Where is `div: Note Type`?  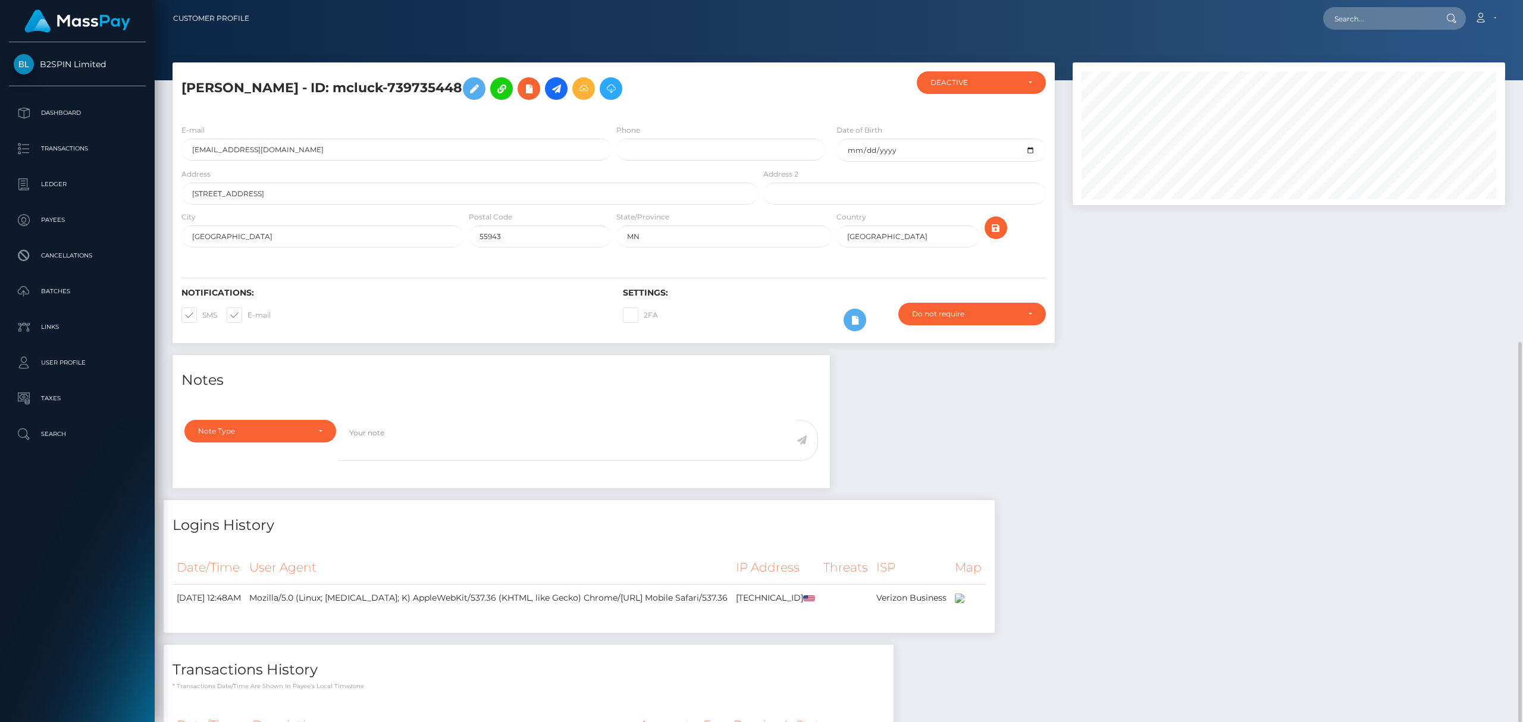 div: Note Type is located at coordinates (253, 431).